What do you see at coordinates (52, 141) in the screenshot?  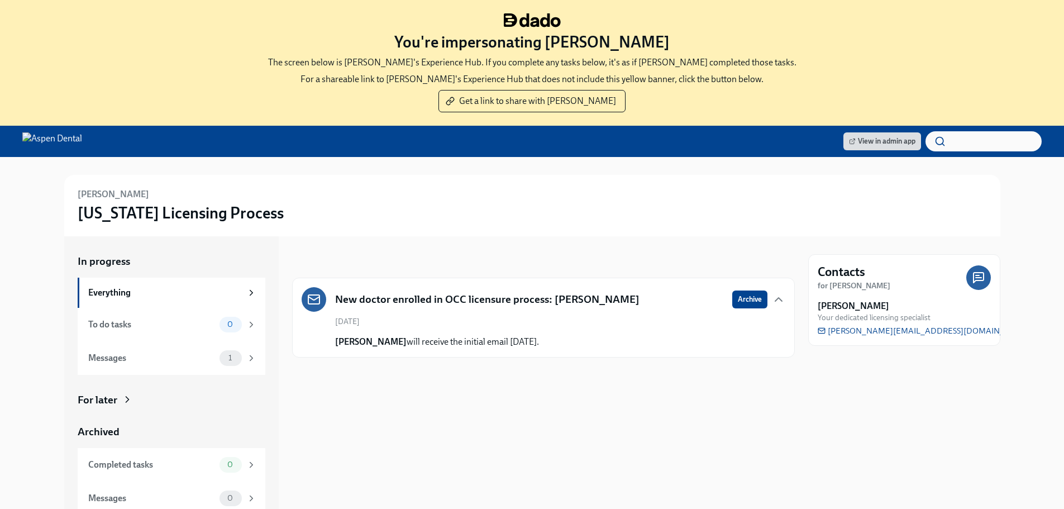 I see `img: Aspen Dental` at bounding box center [52, 141].